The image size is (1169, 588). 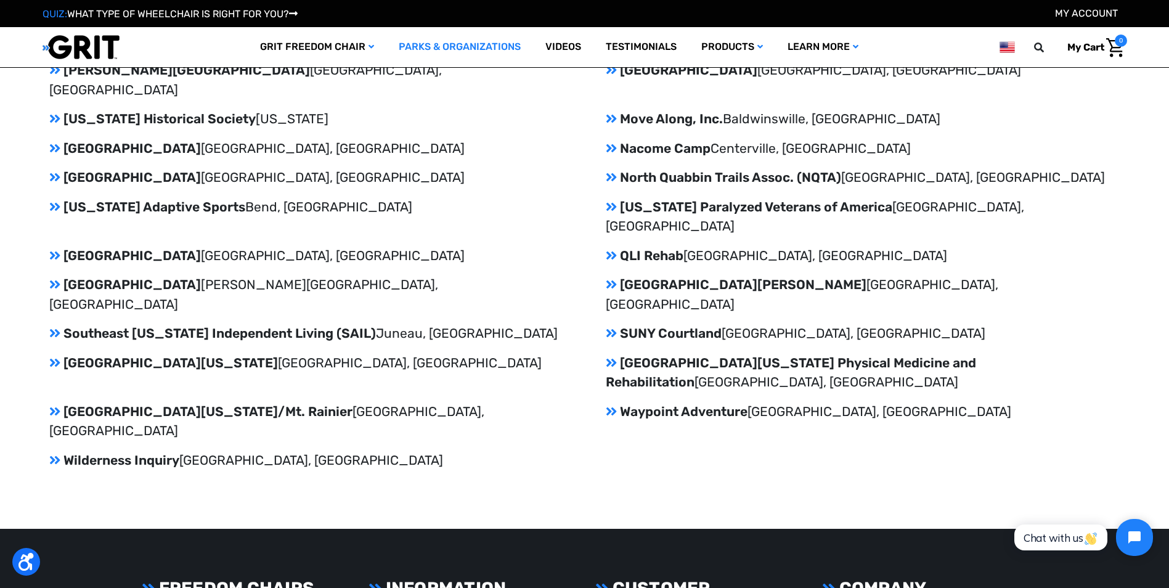 What do you see at coordinates (317, 47) in the screenshot?
I see `a: GRIT Freedom Chair` at bounding box center [317, 47].